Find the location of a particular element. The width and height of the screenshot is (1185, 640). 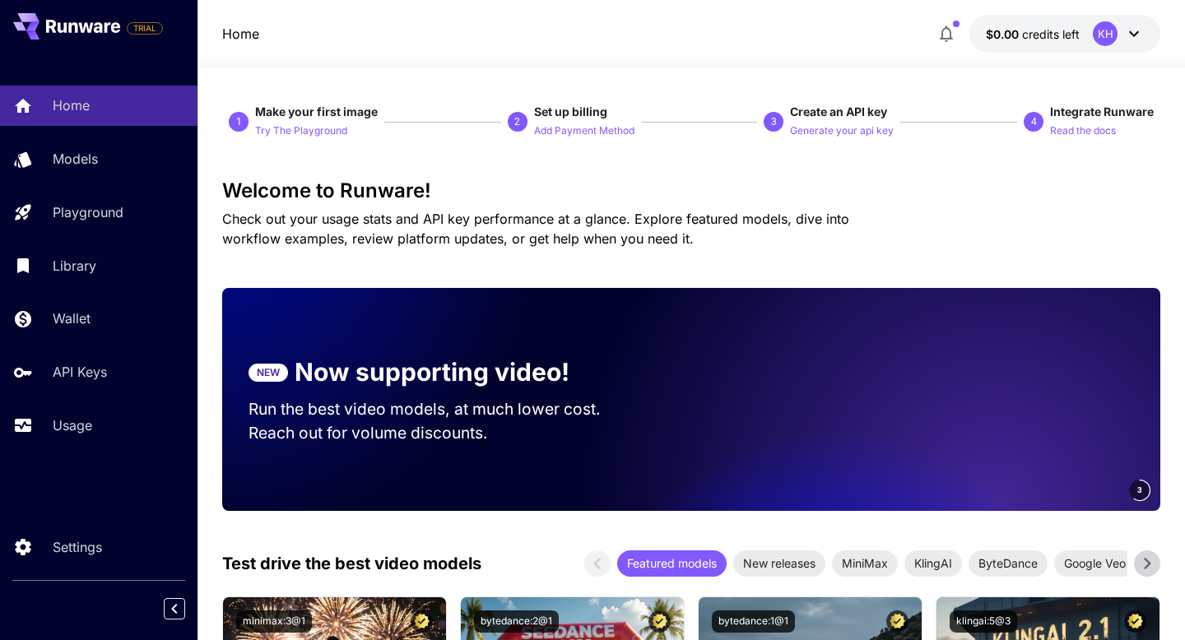

p: NEW is located at coordinates (268, 373).